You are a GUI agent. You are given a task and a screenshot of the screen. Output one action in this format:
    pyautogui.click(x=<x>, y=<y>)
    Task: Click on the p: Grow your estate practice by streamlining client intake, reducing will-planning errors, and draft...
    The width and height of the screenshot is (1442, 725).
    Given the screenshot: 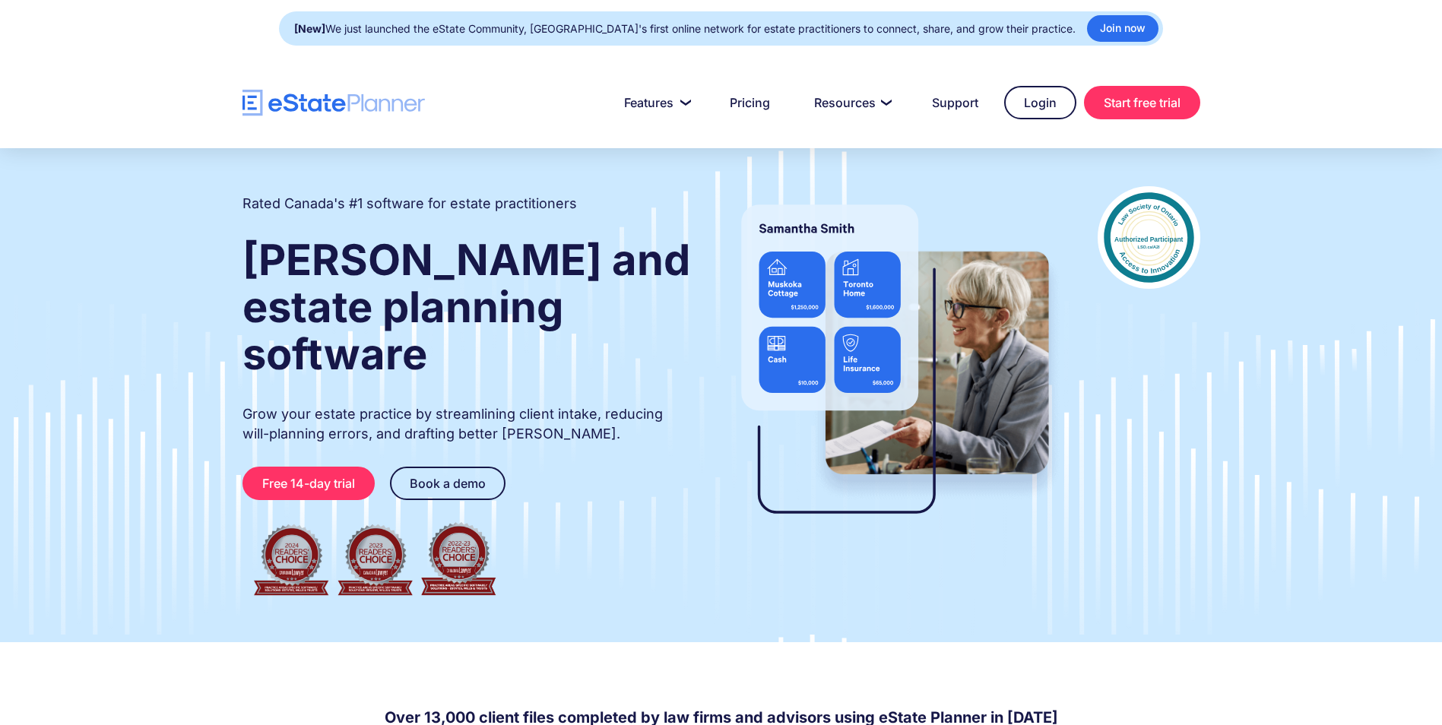 What is the action you would take?
    pyautogui.click(x=468, y=424)
    